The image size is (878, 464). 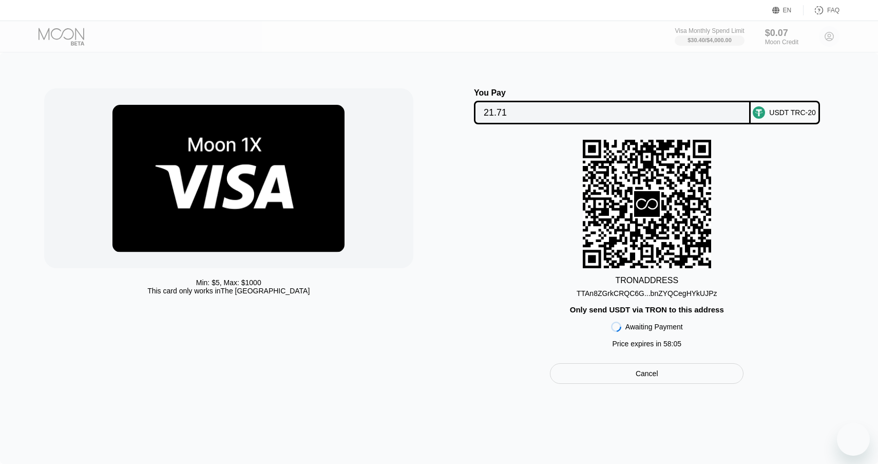 What do you see at coordinates (709, 36) in the screenshot?
I see `div: Visa Monthly Spend Limit$30.40/$4,000.00` at bounding box center [709, 36].